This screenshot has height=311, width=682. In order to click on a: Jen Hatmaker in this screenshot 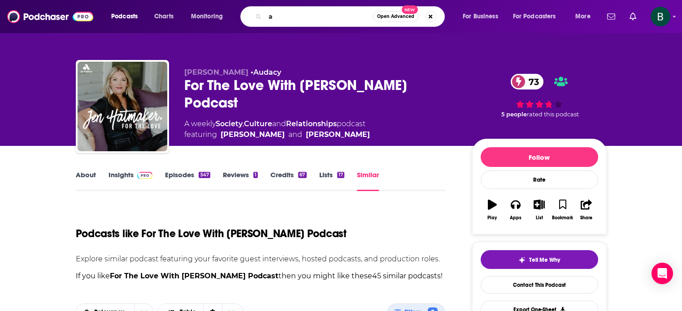, I will do `click(252, 135)`.